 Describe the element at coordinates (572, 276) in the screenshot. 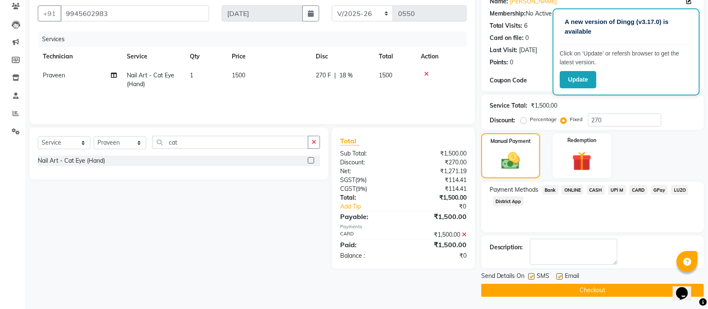

I see `span: Email` at that location.